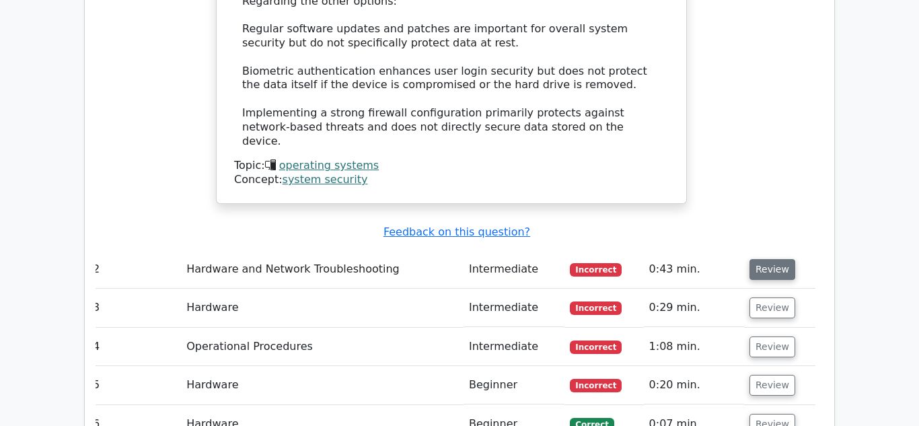 The height and width of the screenshot is (426, 919). I want to click on td: 0:29 min., so click(694, 307).